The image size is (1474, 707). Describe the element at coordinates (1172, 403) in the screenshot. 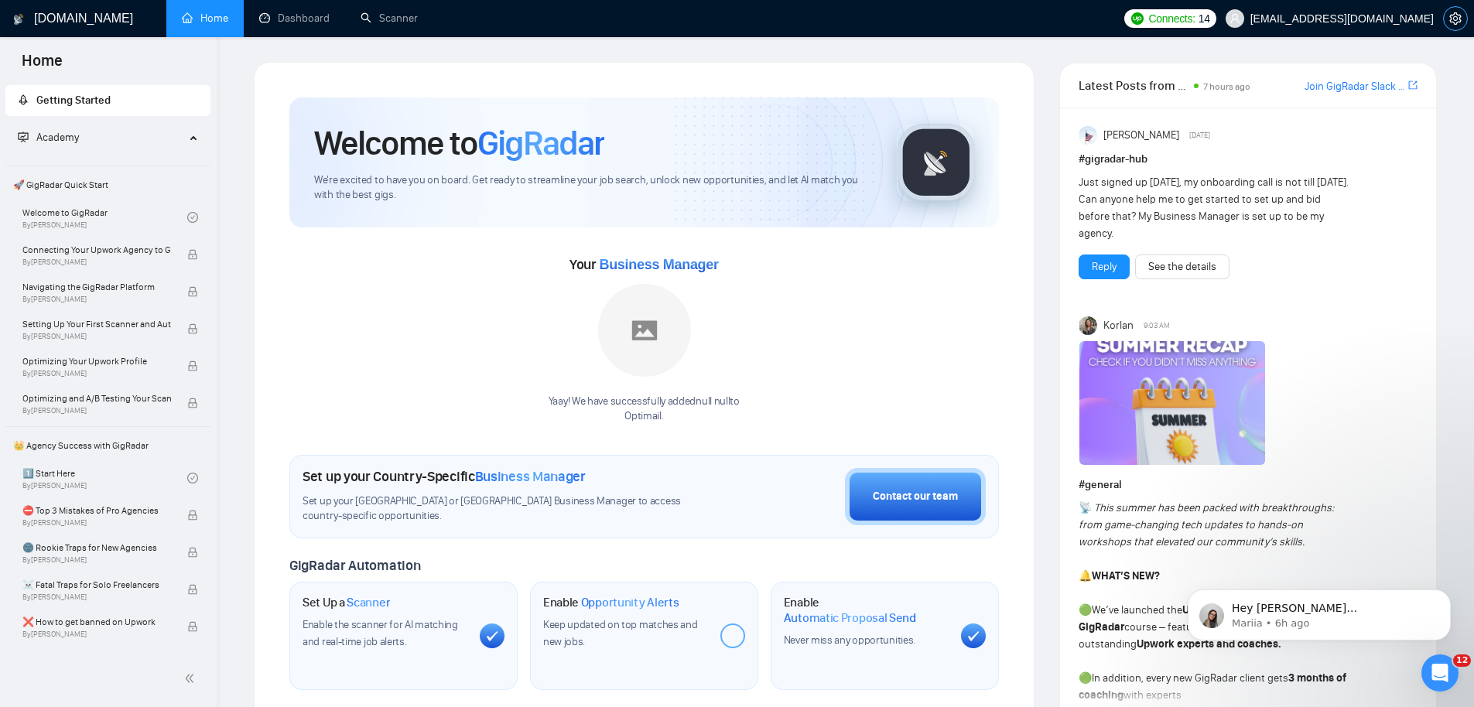

I see `img: F09CV3P1UE7-Summer%20recap.png` at that location.